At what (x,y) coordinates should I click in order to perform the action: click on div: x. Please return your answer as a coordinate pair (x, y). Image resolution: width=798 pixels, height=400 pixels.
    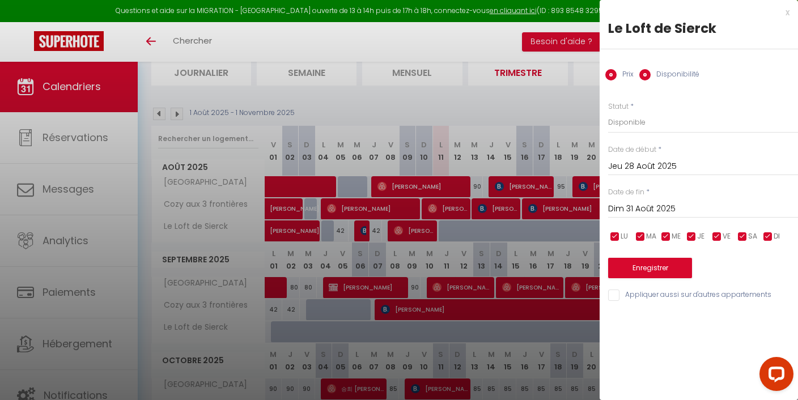
    Looking at the image, I should click on (694, 12).